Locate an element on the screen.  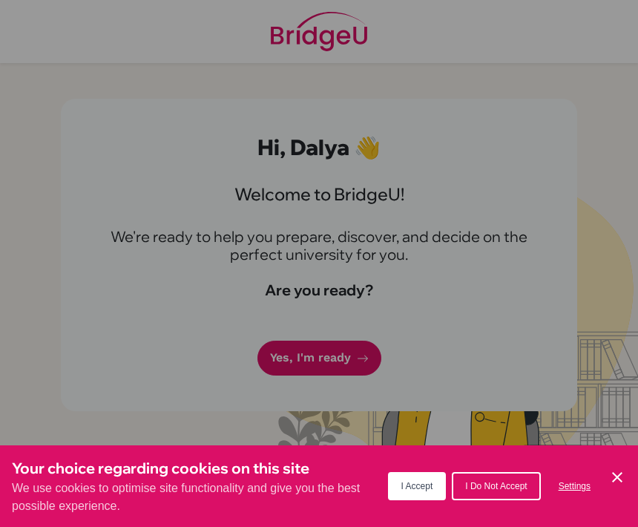
span: Settings is located at coordinates (574, 486).